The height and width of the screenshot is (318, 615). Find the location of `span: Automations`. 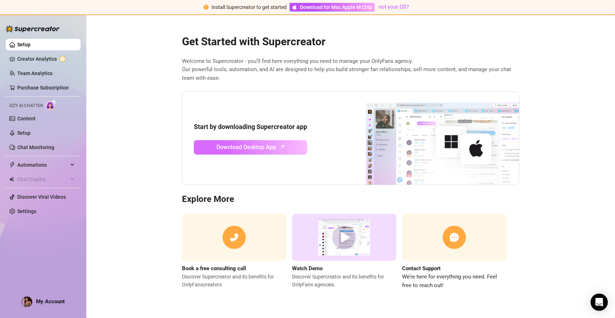

span: Automations is located at coordinates (43, 165).